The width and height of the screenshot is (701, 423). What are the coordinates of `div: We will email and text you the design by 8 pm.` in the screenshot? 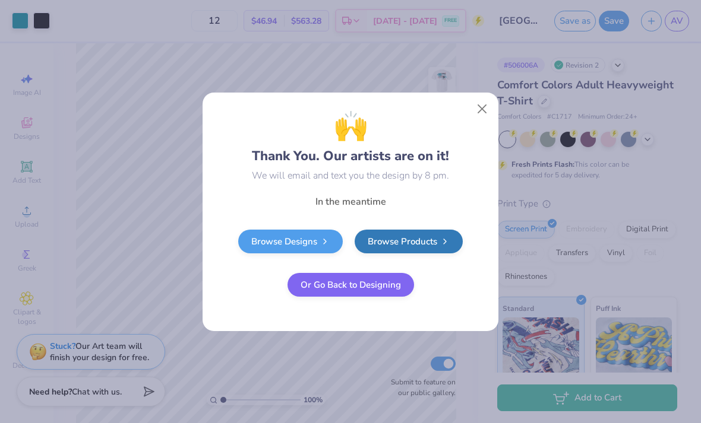 It's located at (350, 176).